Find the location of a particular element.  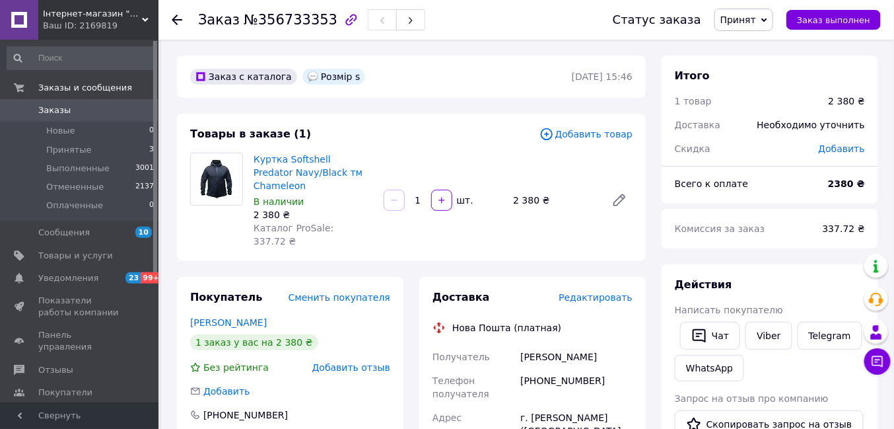

span: Выполненные is located at coordinates (78, 168).